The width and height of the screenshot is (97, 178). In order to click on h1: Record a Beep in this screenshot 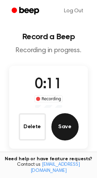, I will do `click(49, 37)`.